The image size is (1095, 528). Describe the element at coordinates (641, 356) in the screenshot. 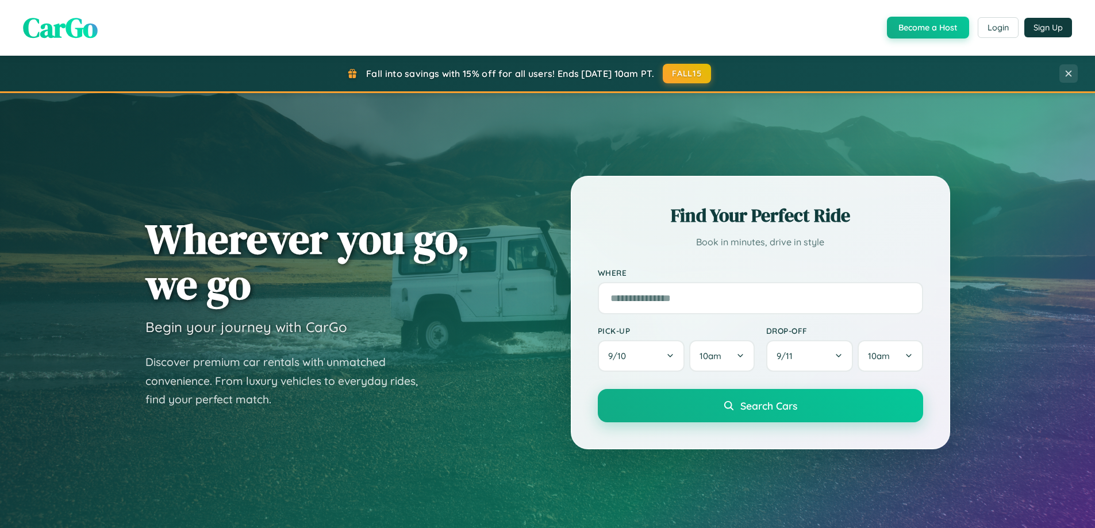

I see `button: 9/10` at that location.